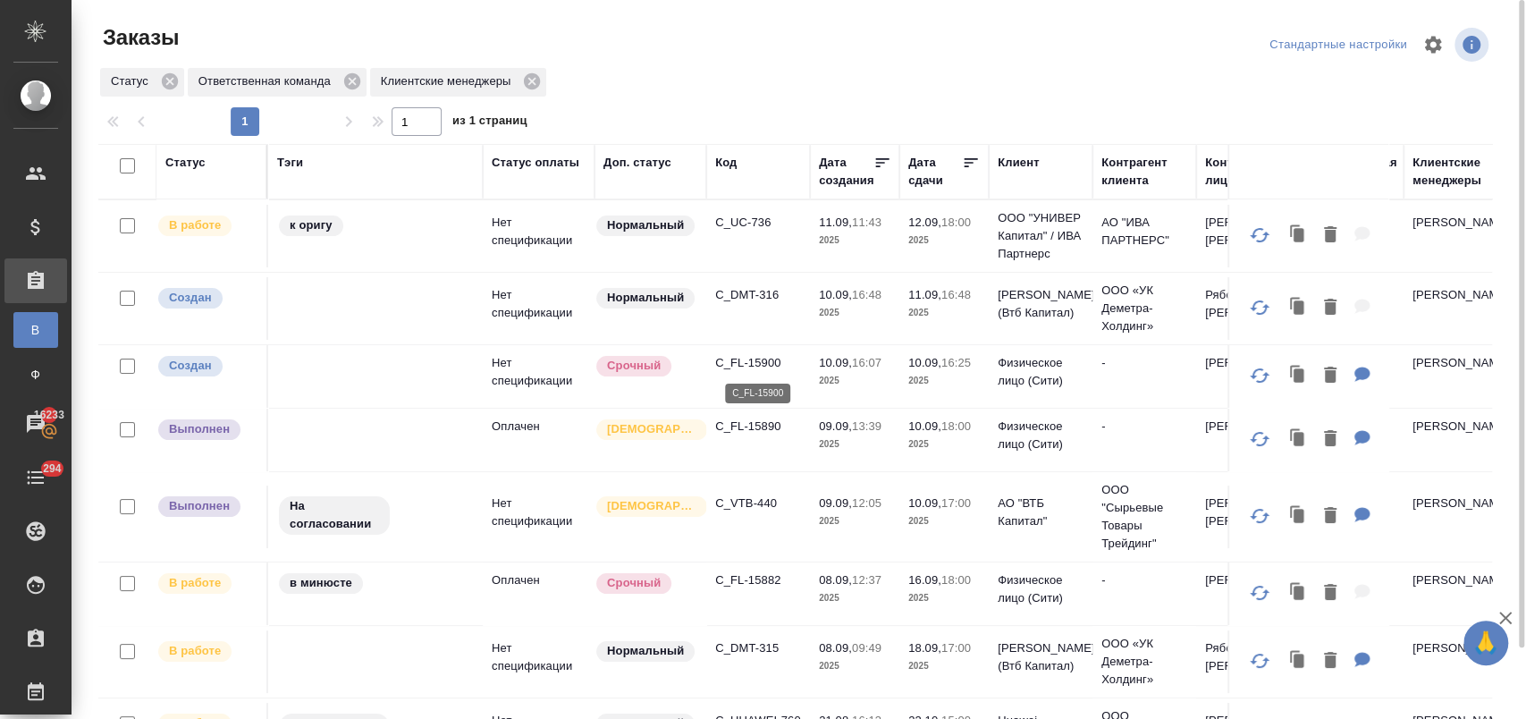 The image size is (1526, 719). I want to click on div: Доп. статус, so click(638, 163).